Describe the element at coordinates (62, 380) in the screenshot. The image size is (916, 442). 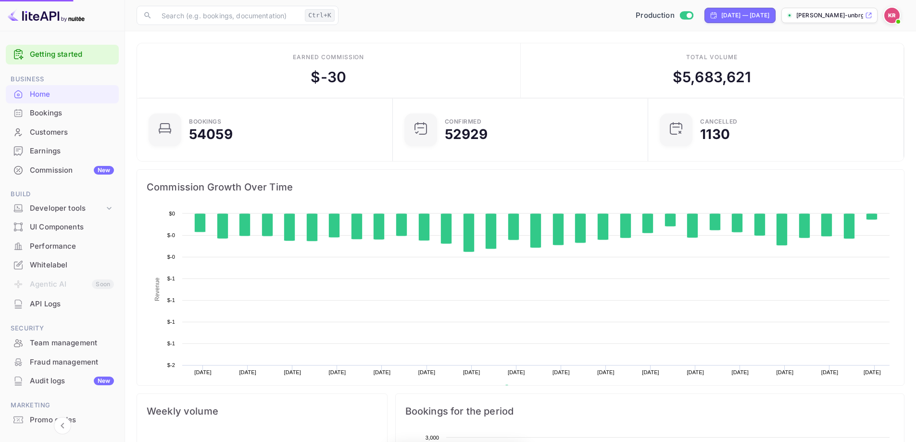
I see `a: Audit logsNew` at that location.